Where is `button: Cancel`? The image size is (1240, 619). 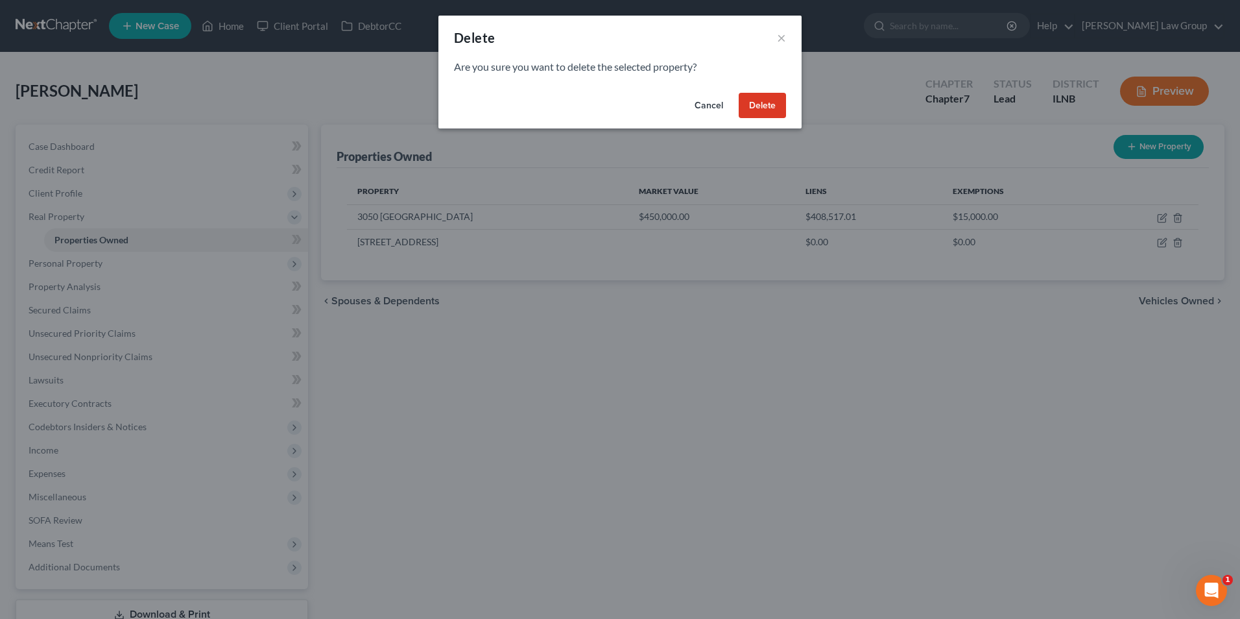 button: Cancel is located at coordinates (709, 106).